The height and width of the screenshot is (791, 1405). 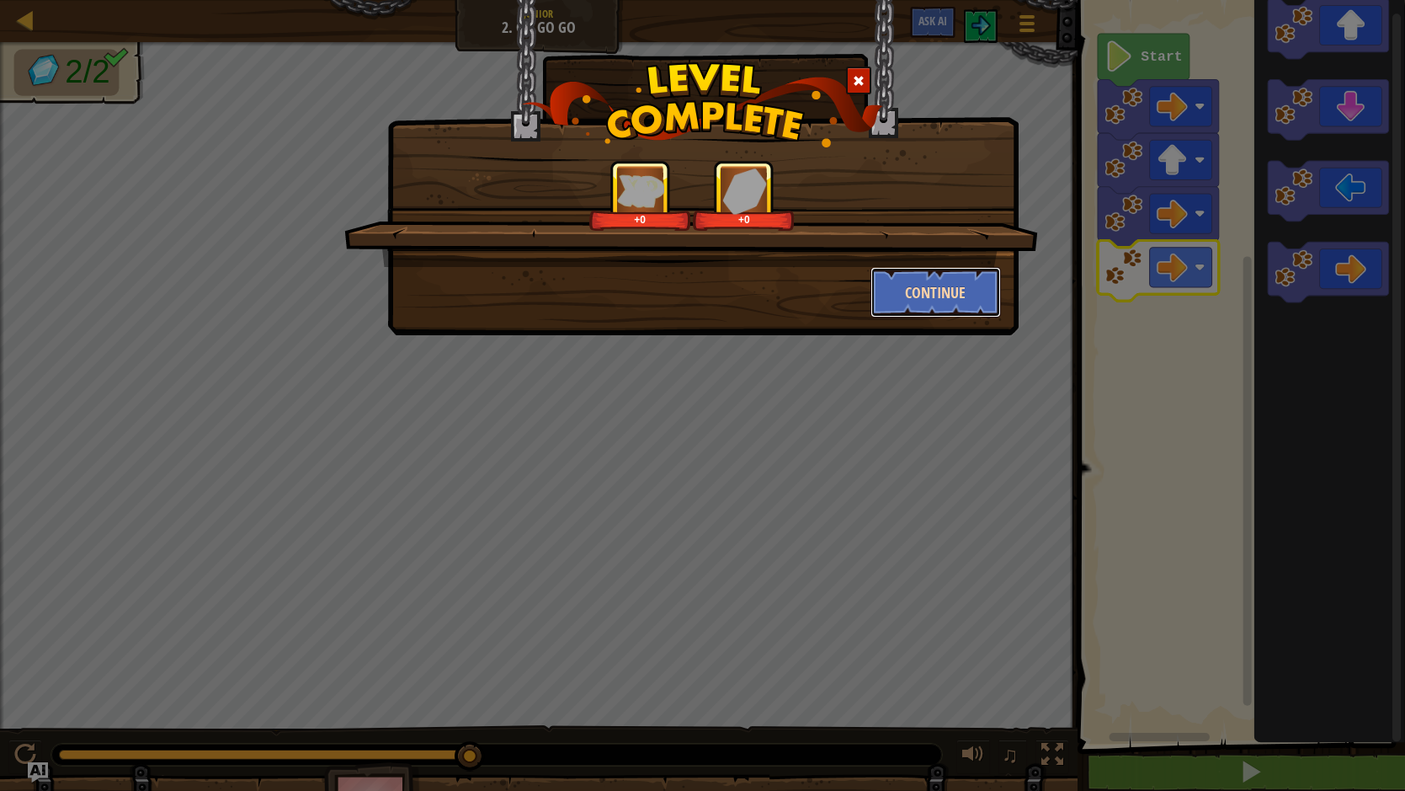 I want to click on img: reward_icon_xp.png, so click(x=641, y=190).